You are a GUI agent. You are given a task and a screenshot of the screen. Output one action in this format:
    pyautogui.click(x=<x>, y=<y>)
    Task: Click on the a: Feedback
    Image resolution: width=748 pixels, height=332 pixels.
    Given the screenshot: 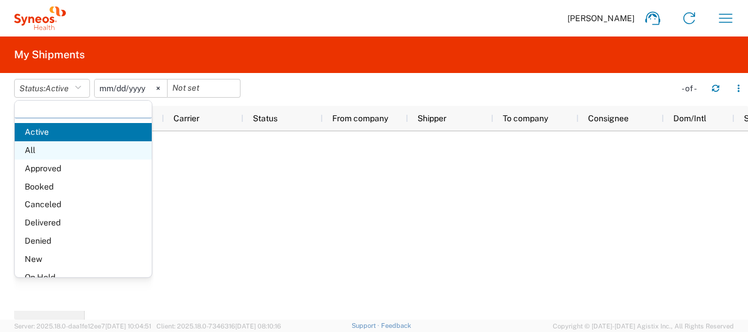 What is the action you would take?
    pyautogui.click(x=396, y=325)
    